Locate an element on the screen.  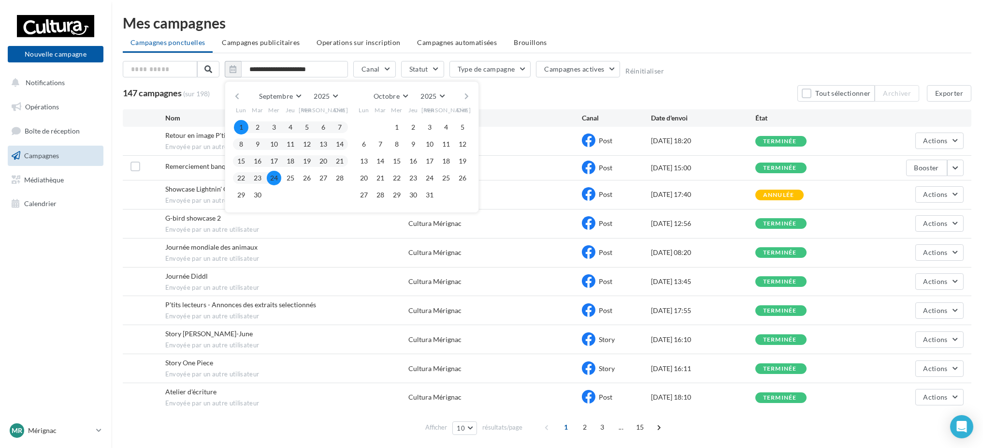
button: Exporter is located at coordinates (949, 93).